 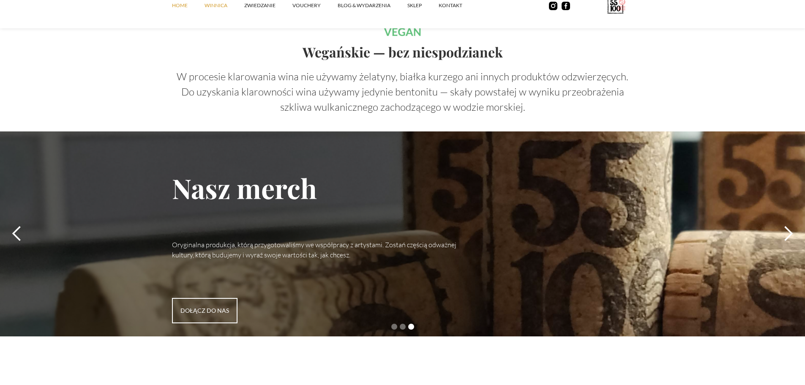 I want to click on div: Show slide 3 of 3, so click(x=411, y=327).